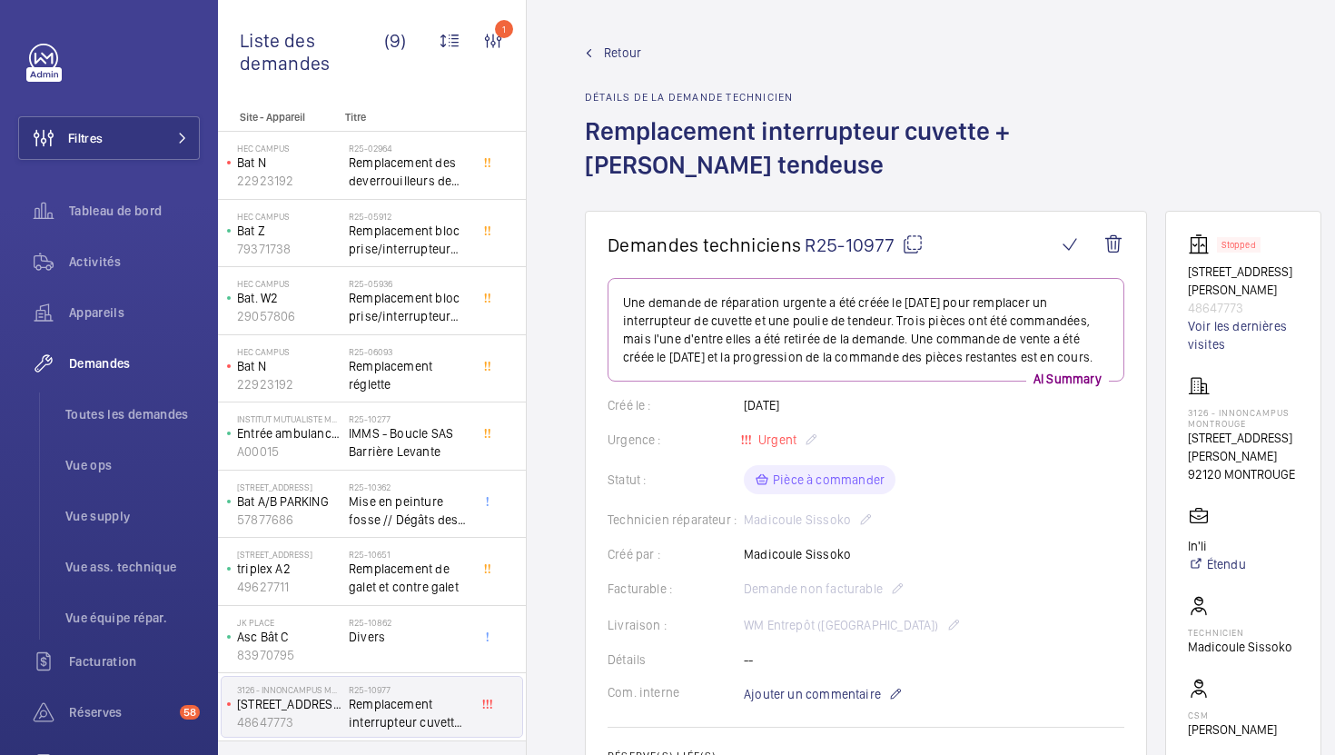 Image resolution: width=1335 pixels, height=755 pixels. Describe the element at coordinates (134, 661) in the screenshot. I see `span: Facturation` at that location.